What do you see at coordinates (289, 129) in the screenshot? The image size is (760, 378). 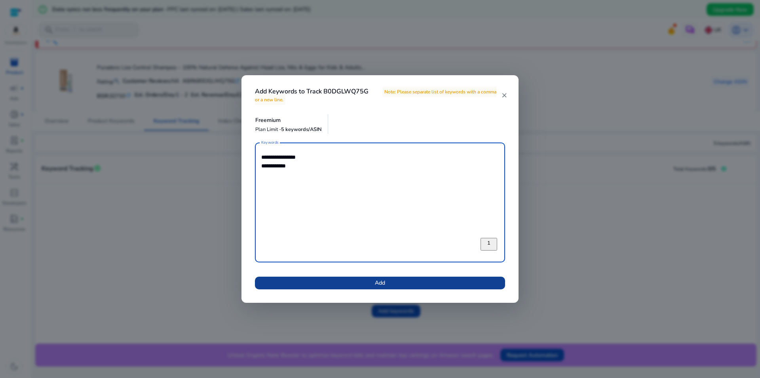 I see `p: Plan Limit -` at bounding box center [289, 129].